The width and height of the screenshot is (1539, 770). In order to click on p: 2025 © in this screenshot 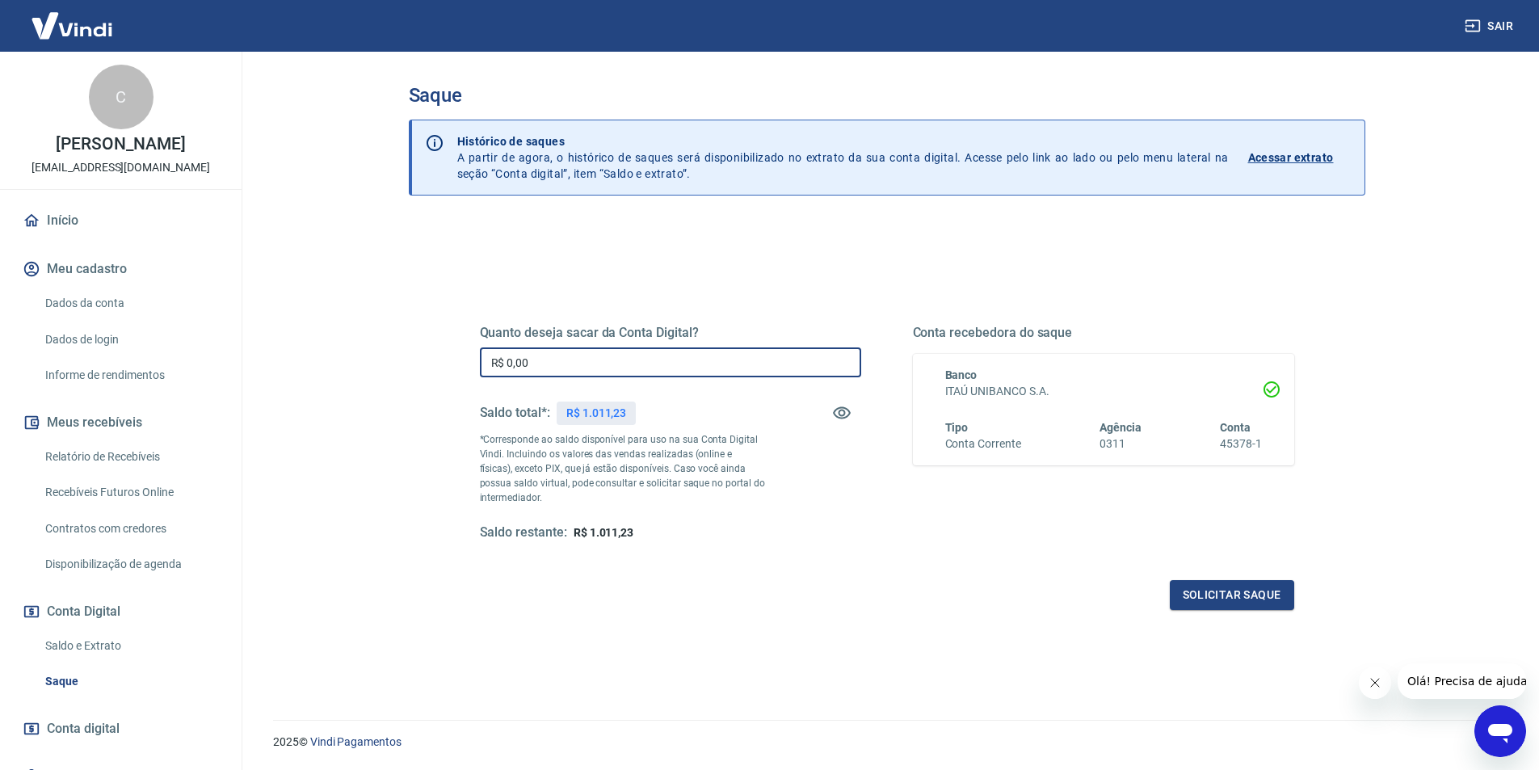, I will do `click(886, 741)`.